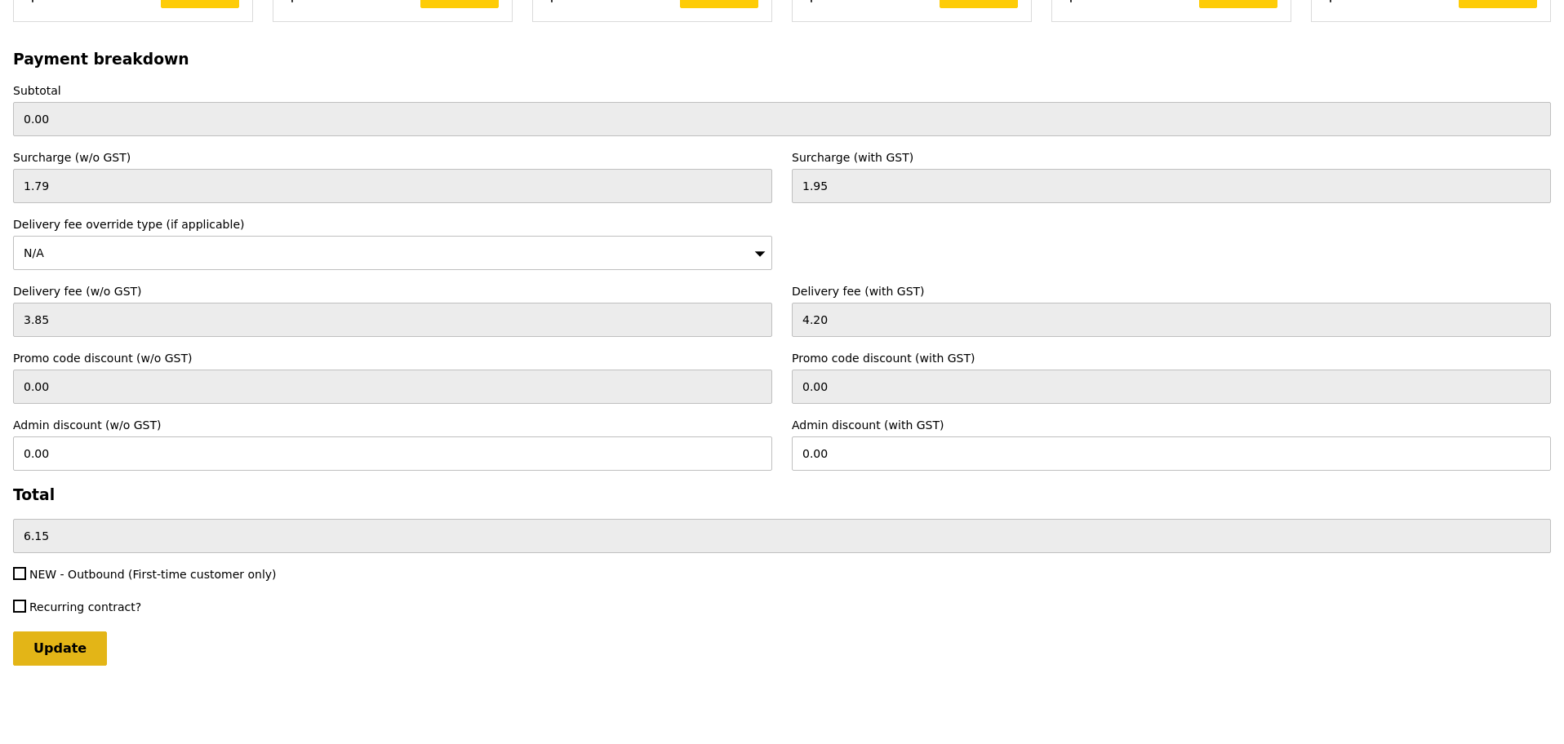 The width and height of the screenshot is (1564, 744). Describe the element at coordinates (393, 358) in the screenshot. I see `label: Promo code discount (w/o GST)` at that location.